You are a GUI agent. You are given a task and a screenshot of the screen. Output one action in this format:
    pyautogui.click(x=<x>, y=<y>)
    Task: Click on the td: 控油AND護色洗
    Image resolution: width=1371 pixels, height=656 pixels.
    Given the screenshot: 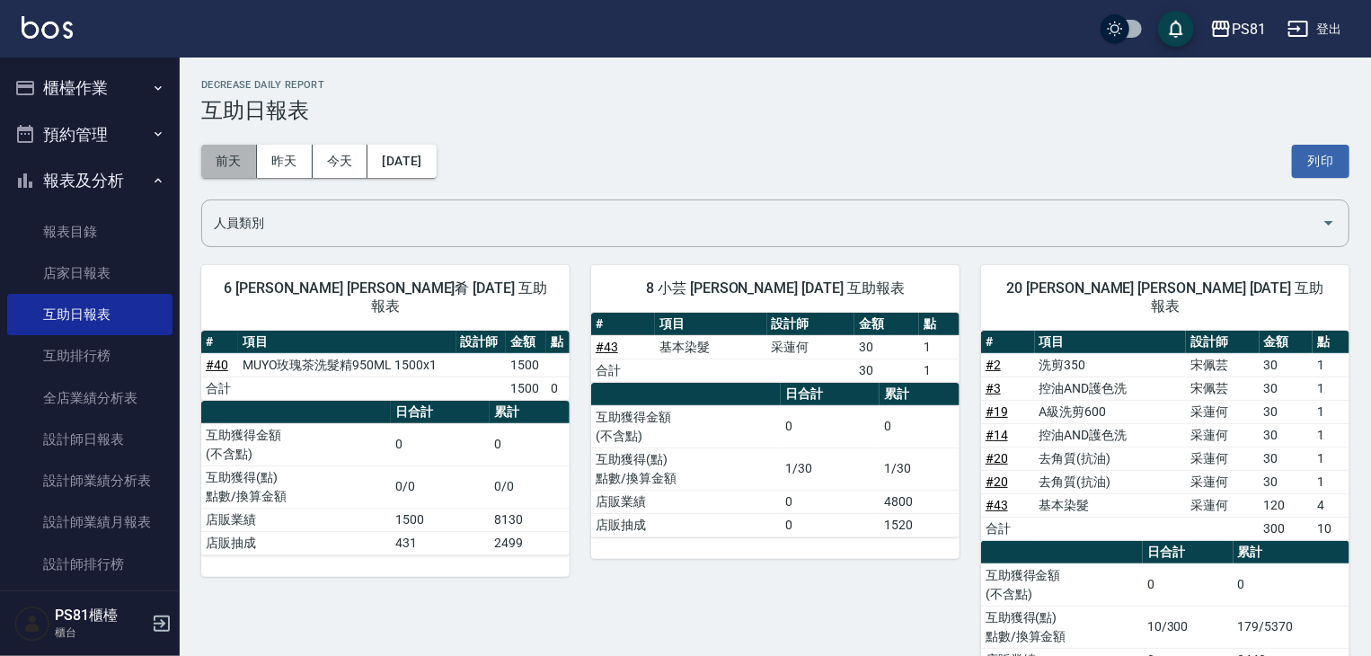 What is the action you would take?
    pyautogui.click(x=1110, y=388)
    